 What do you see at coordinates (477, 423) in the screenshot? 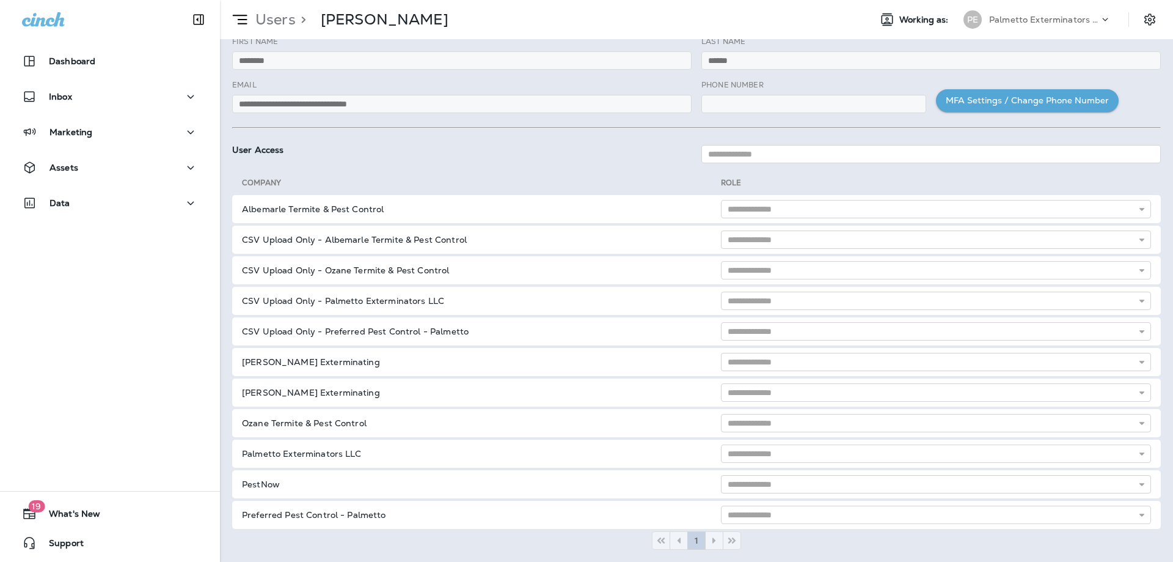
I see `td: Ozane Termite & Pest Control` at bounding box center [477, 423].